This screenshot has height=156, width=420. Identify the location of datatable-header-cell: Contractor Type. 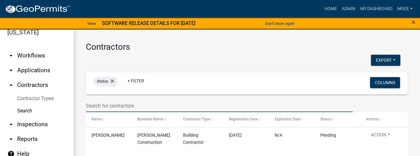
(200, 119).